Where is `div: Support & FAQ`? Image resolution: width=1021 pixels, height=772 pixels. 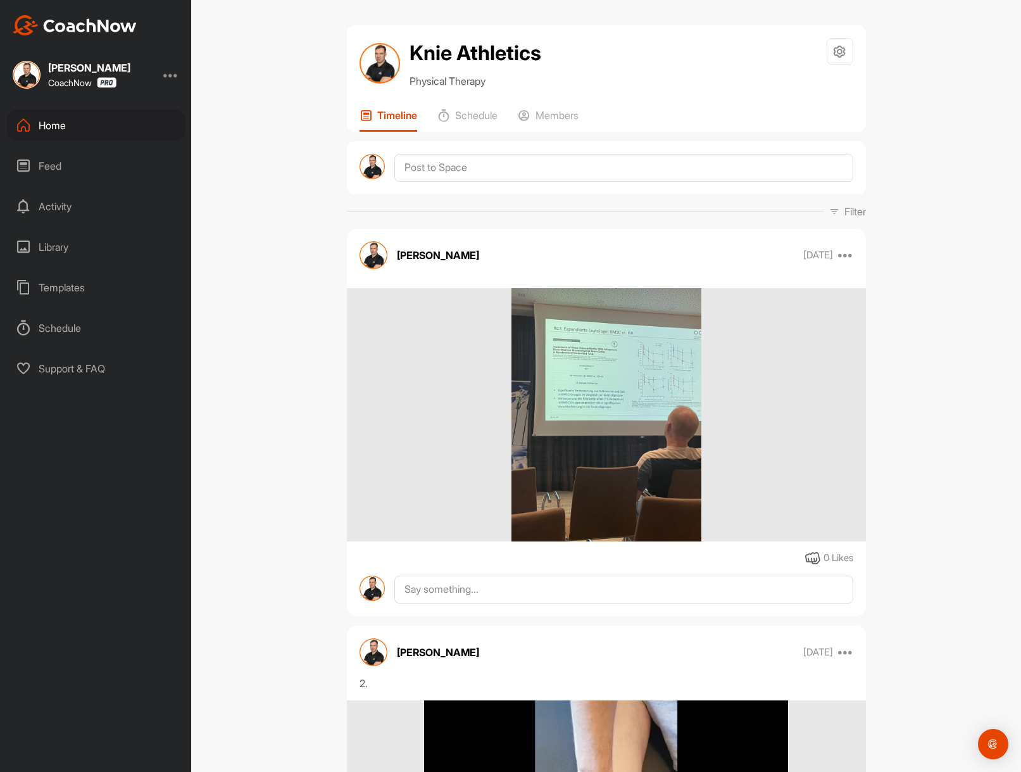 div: Support & FAQ is located at coordinates (96, 368).